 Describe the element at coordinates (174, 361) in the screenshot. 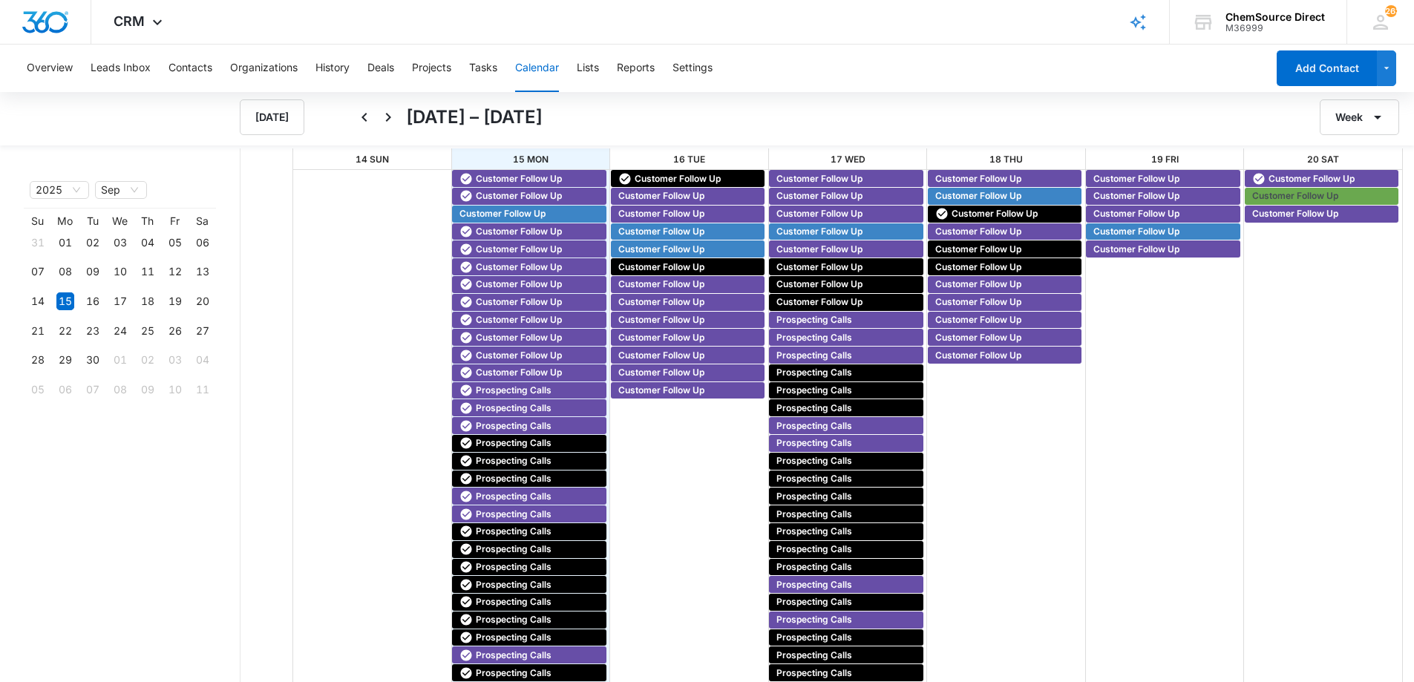

I see `td: 2025-10-03` at that location.